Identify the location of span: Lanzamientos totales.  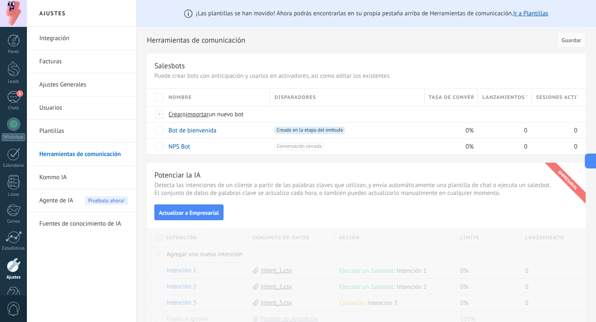
(505, 97).